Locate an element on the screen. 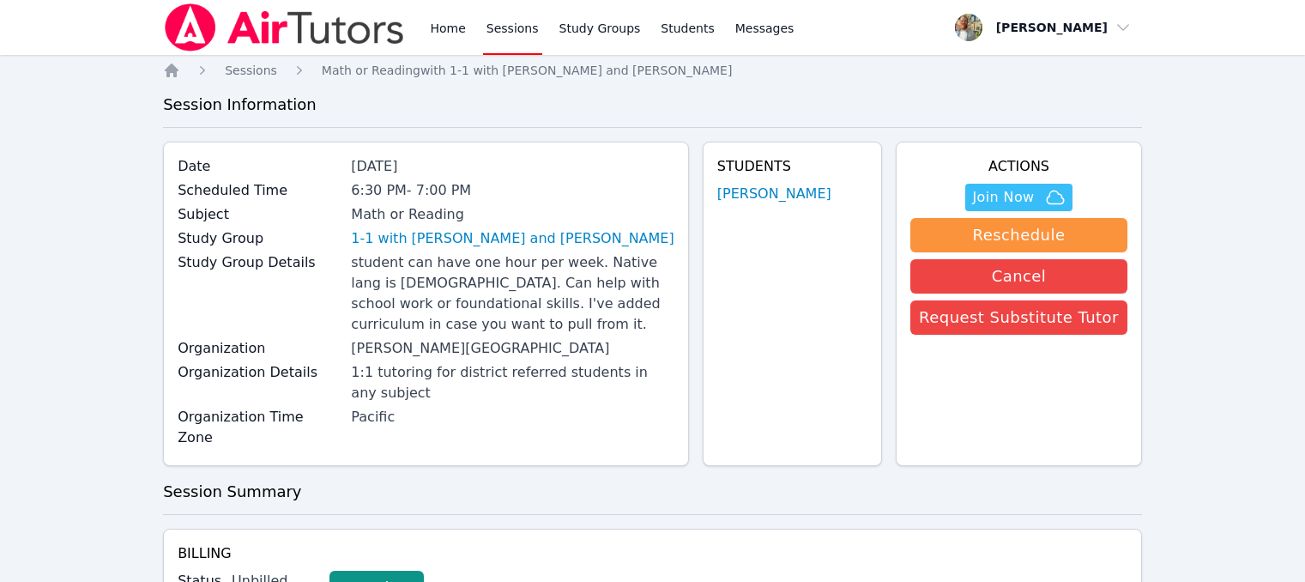 This screenshot has height=582, width=1305. h4: Students is located at coordinates (792, 166).